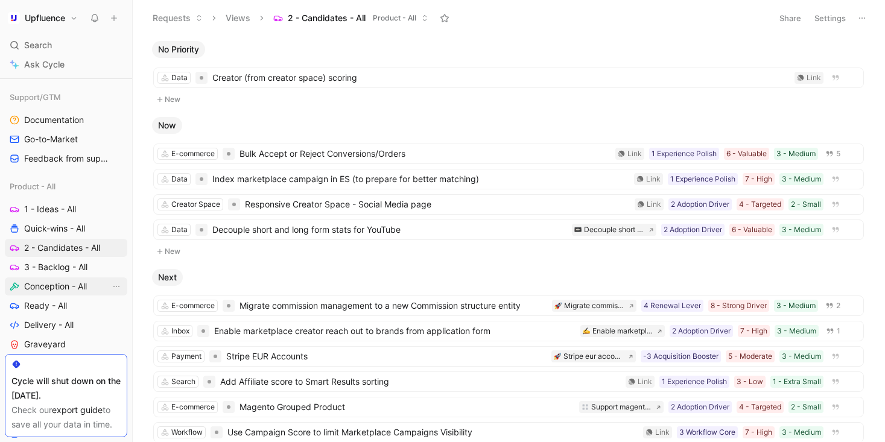  I want to click on button: Now, so click(167, 125).